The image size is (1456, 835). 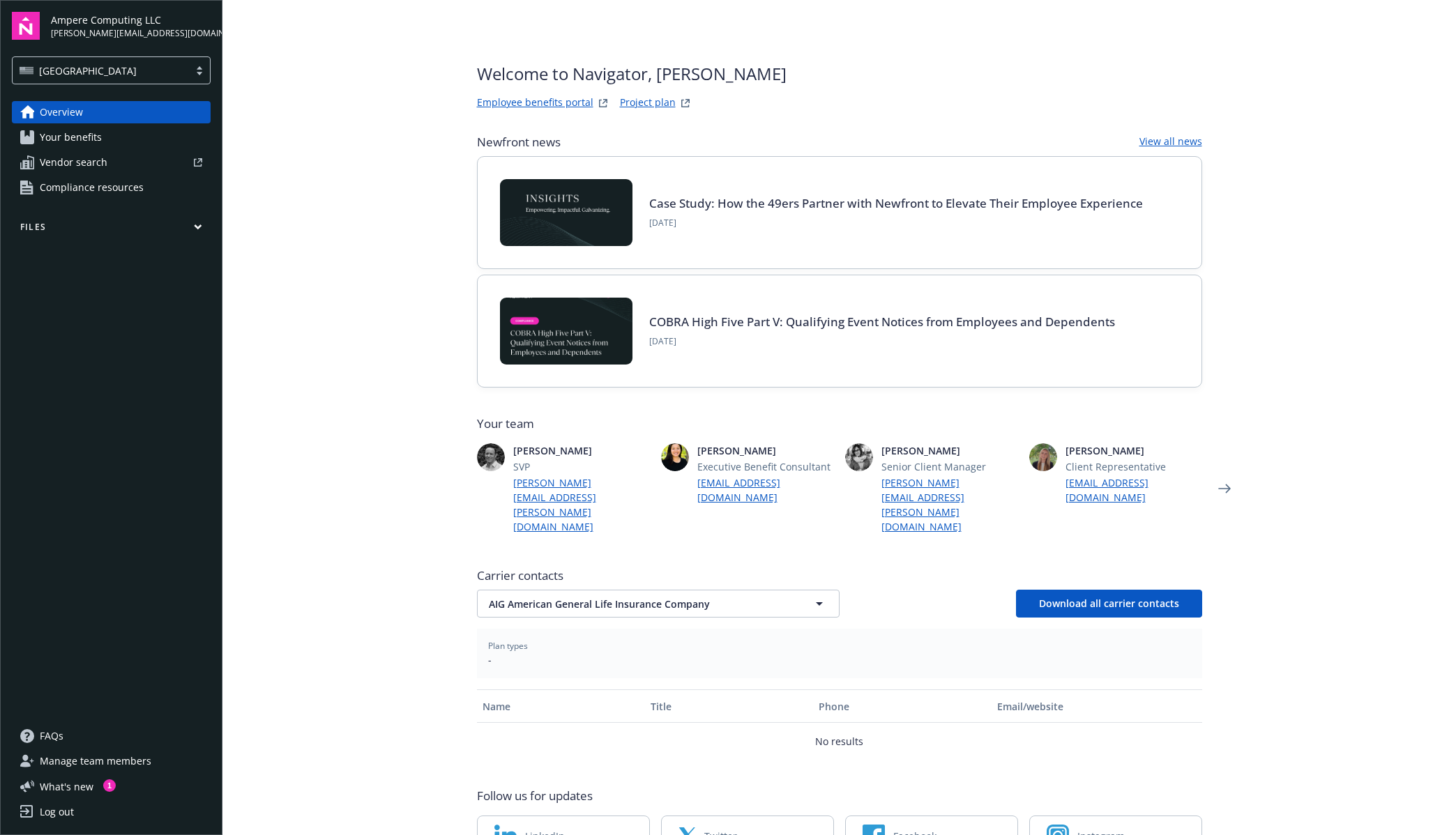 What do you see at coordinates (1108, 604) in the screenshot?
I see `button: Download all carrier contacts` at bounding box center [1108, 604].